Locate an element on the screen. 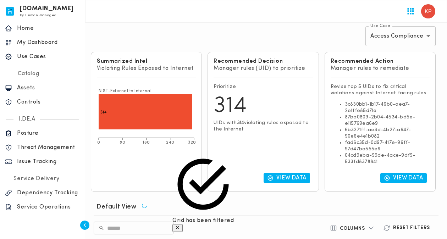 Image resolution: width=447 pixels, height=239 pixels. tspan: 80 is located at coordinates (122, 143).